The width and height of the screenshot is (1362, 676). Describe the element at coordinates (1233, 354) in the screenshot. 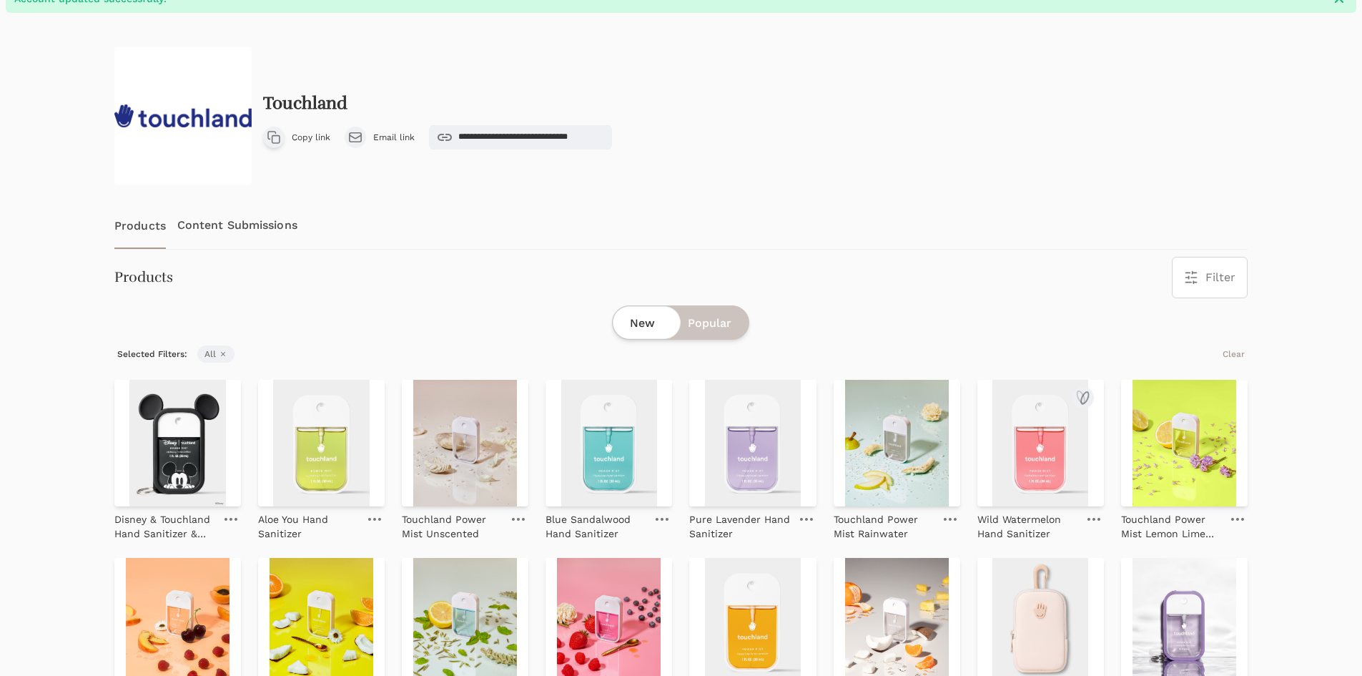

I see `button: Clear` at that location.